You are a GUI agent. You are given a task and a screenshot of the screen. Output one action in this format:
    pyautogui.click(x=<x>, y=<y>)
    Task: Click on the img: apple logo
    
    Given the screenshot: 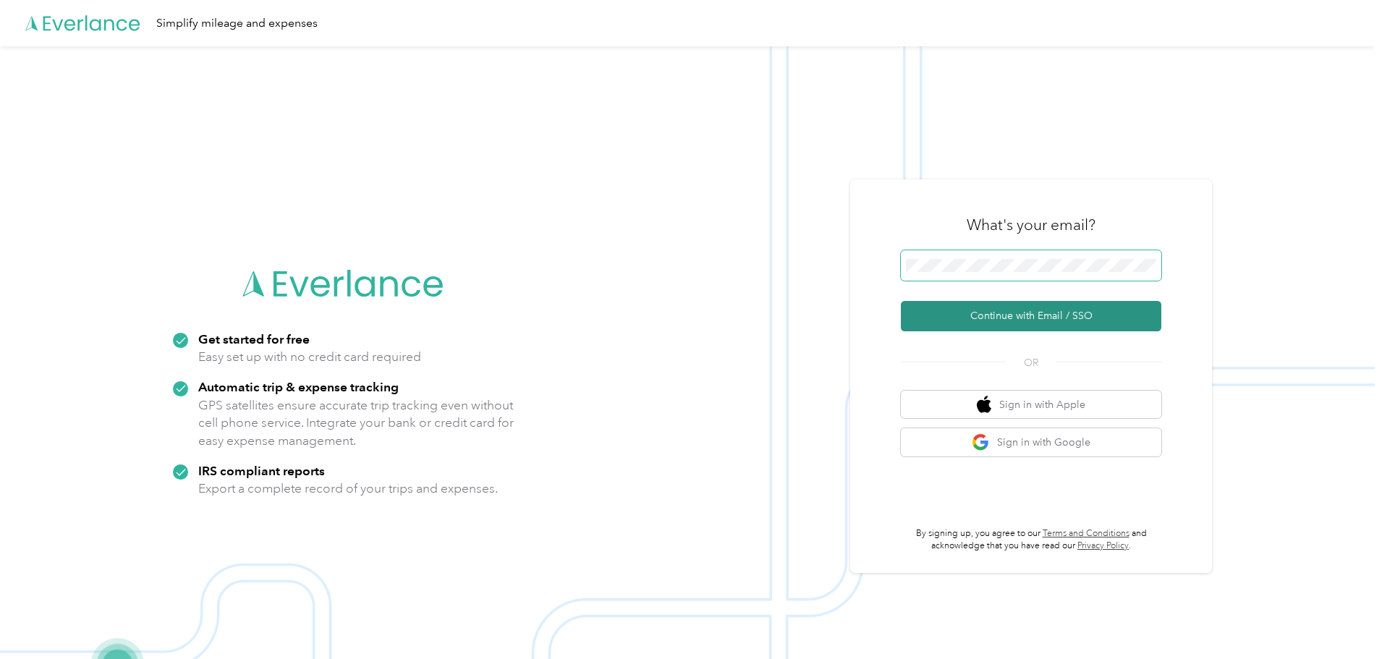 What is the action you would take?
    pyautogui.click(x=984, y=405)
    